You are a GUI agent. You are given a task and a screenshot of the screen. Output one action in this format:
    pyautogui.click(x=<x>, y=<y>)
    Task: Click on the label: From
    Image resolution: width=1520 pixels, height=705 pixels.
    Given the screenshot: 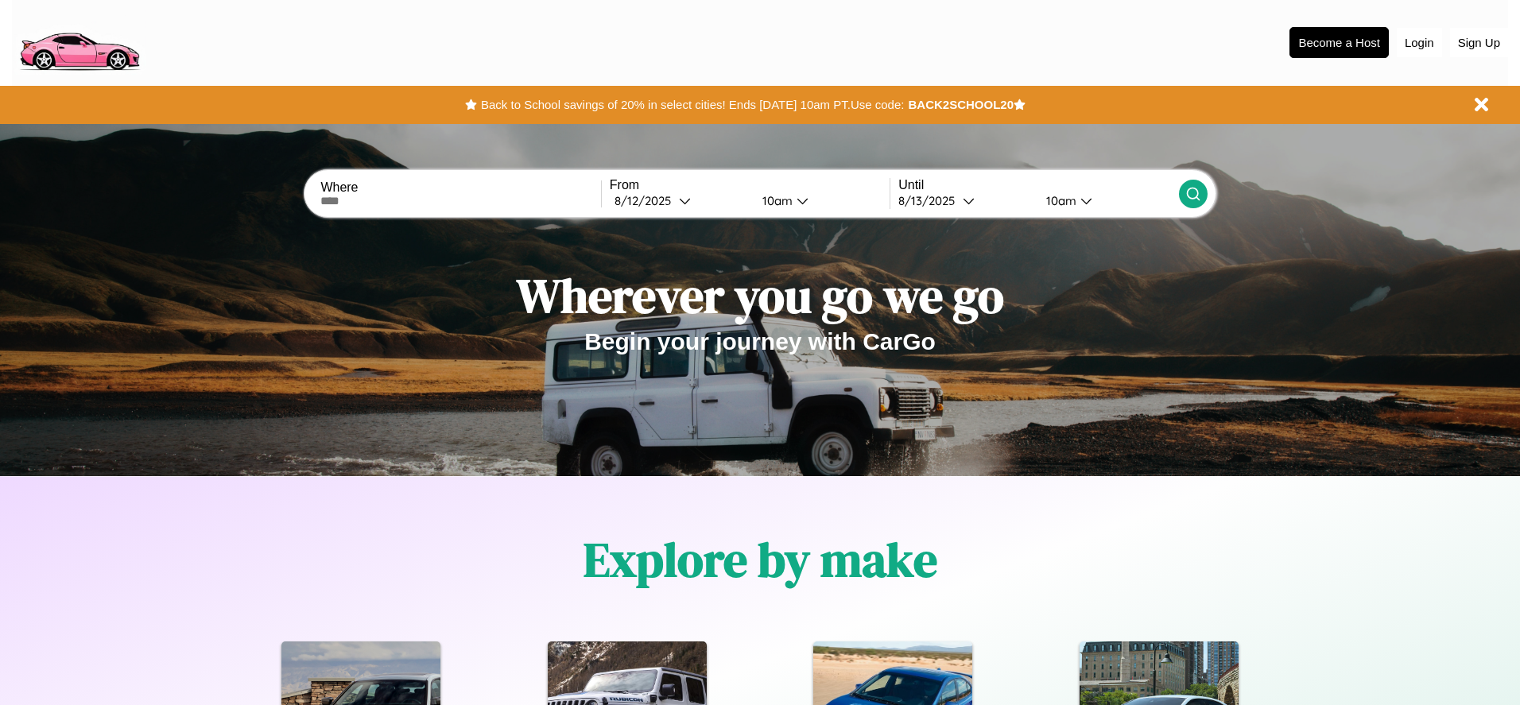 What is the action you would take?
    pyautogui.click(x=749, y=185)
    